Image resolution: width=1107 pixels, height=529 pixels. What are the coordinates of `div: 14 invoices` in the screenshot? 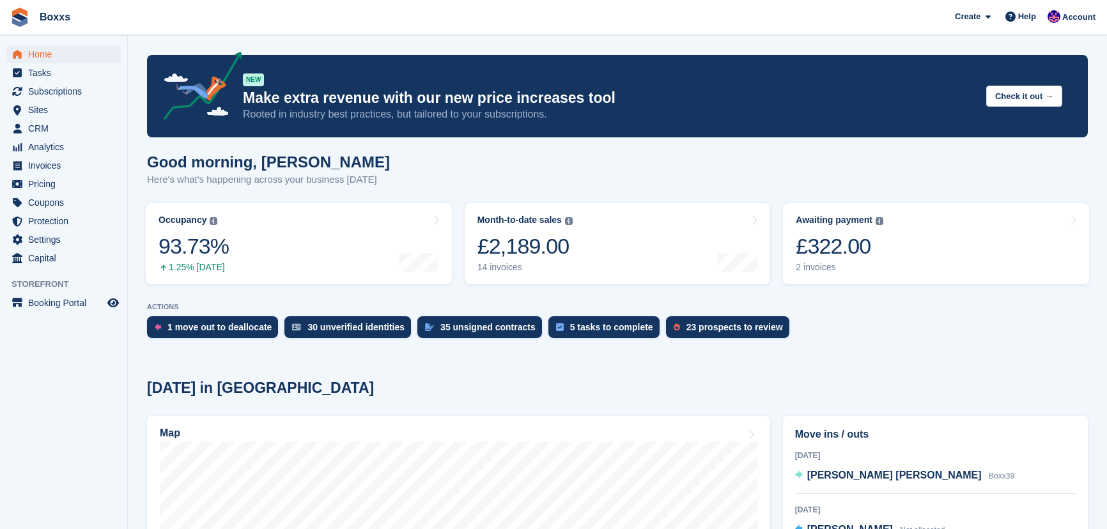 It's located at (525, 267).